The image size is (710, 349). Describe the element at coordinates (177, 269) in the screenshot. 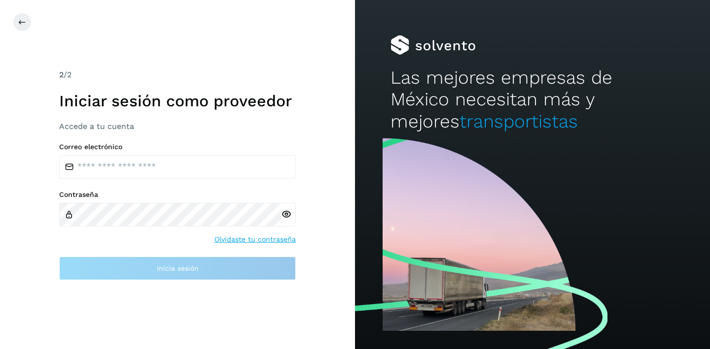

I see `button: Inicia sesión` at that location.